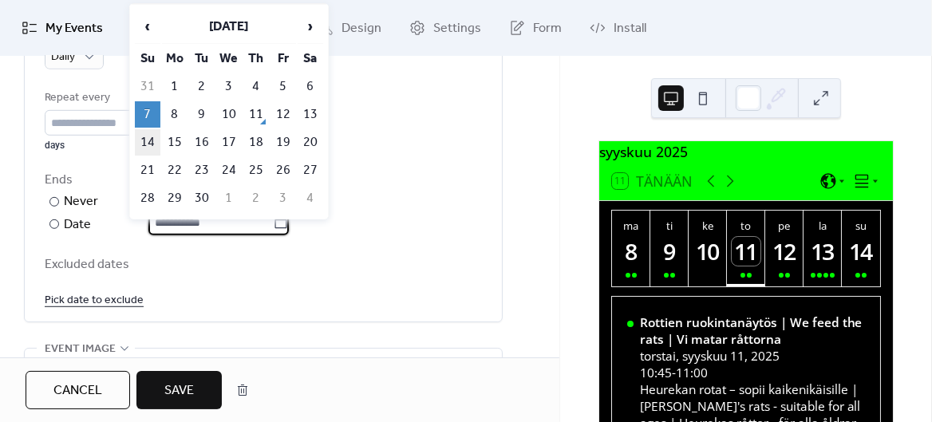  Describe the element at coordinates (148, 86) in the screenshot. I see `td: 31` at that location.